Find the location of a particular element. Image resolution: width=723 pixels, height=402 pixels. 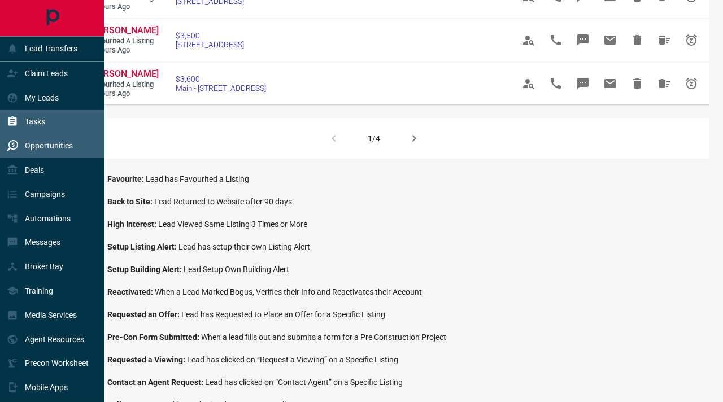

span: Lead Setup Own Building Alert is located at coordinates (236, 269).